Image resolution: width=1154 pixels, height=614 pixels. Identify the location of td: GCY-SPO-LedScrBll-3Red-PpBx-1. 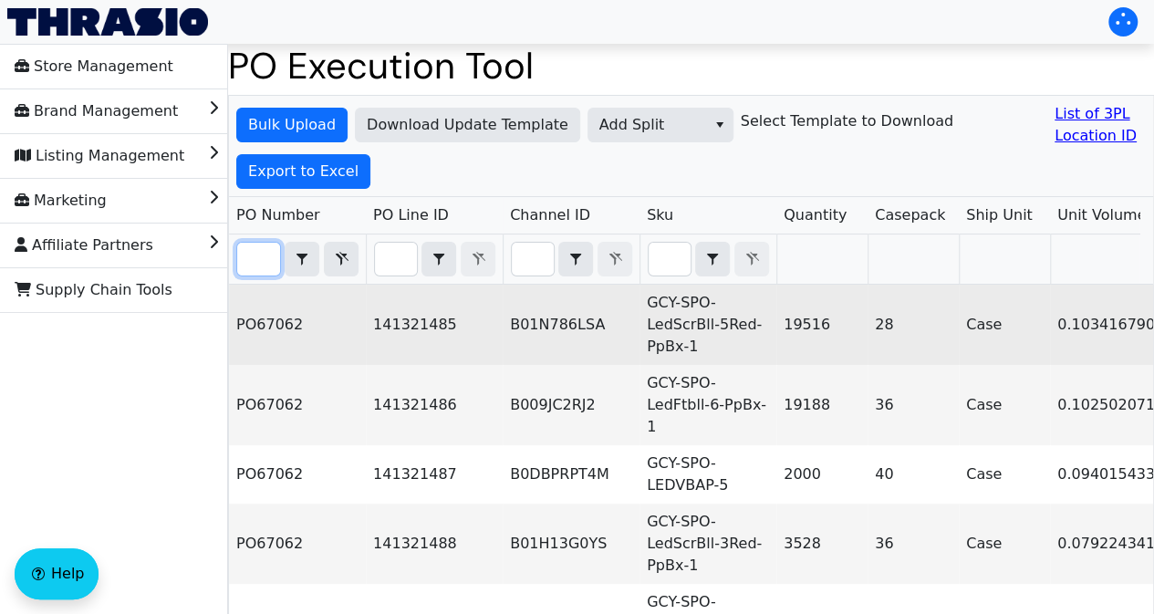
(708, 544).